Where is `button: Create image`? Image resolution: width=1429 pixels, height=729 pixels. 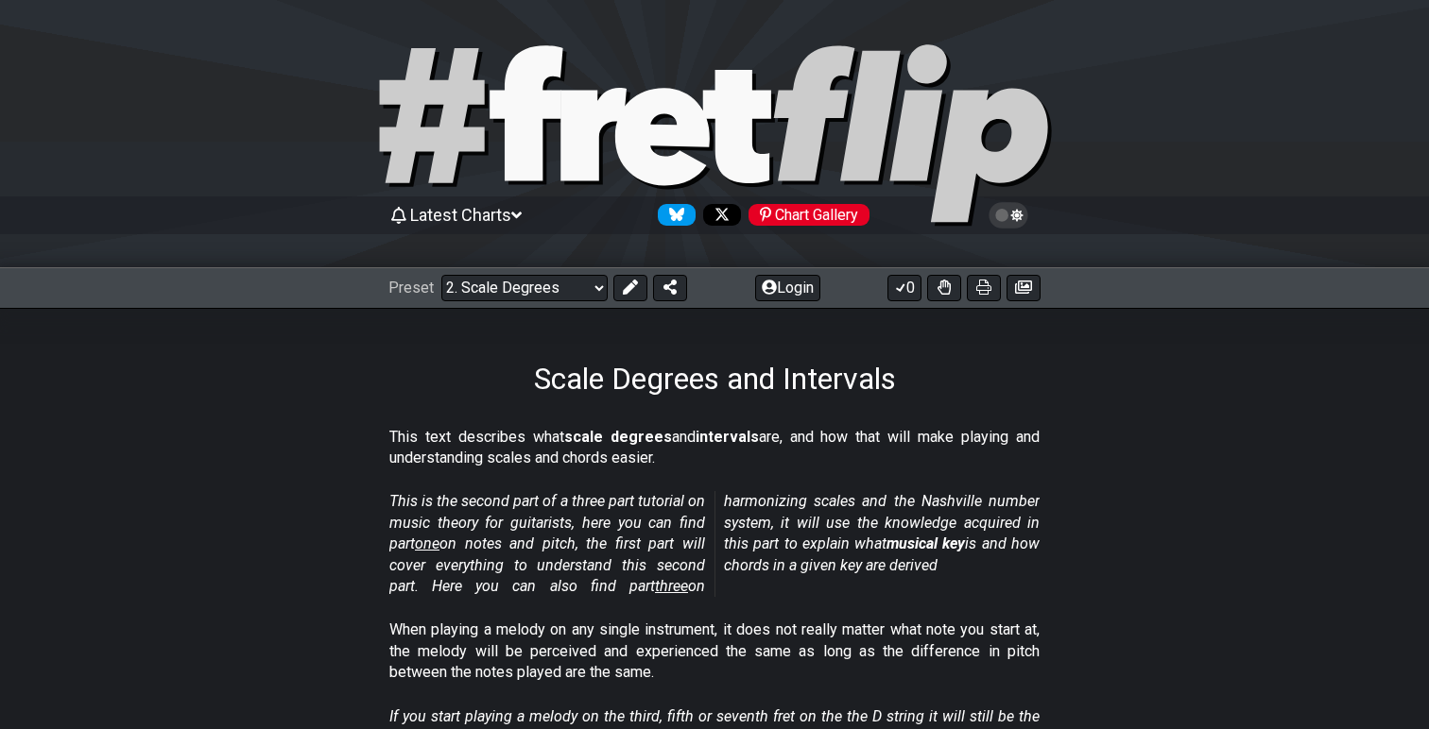 button: Create image is located at coordinates (1023, 288).